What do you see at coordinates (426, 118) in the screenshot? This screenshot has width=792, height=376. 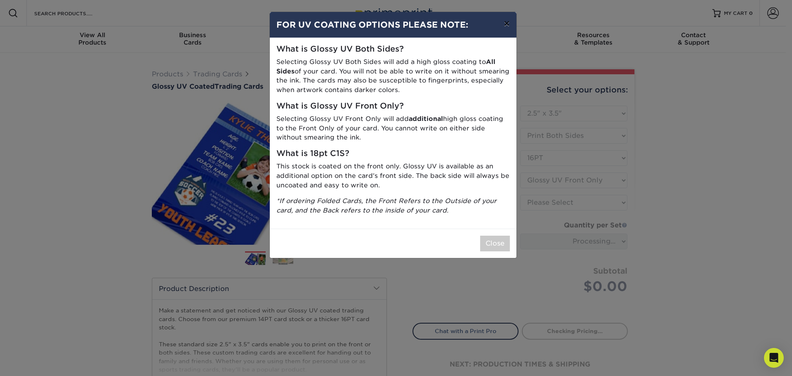 I see `strong: additional` at bounding box center [426, 118].